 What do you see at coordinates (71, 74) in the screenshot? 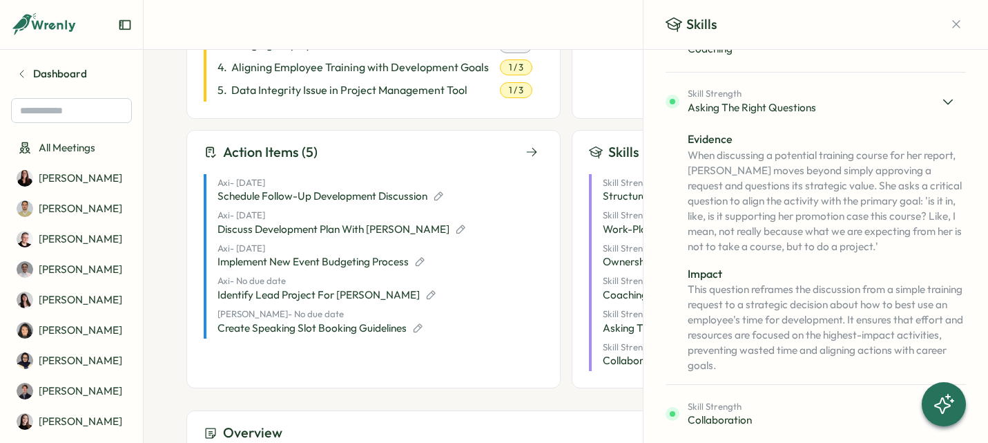
I see `a: Dashboard` at bounding box center [71, 74].